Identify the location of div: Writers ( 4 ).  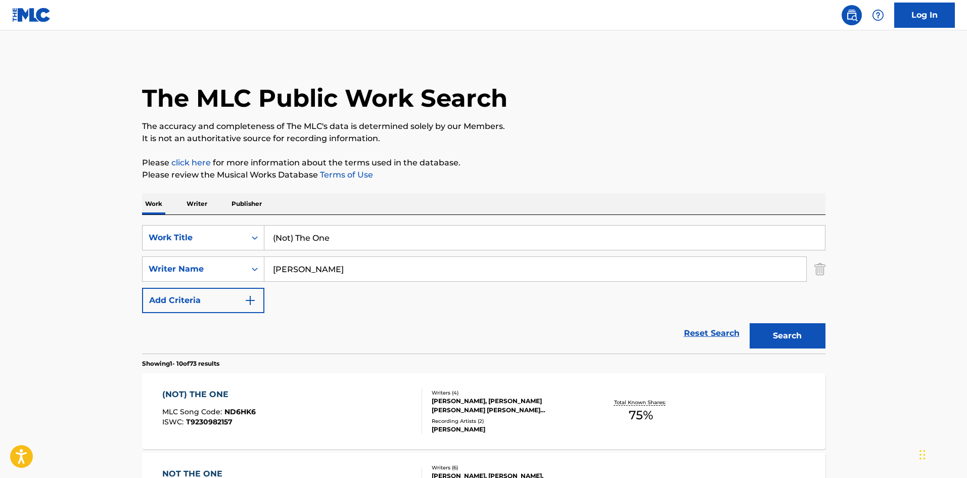
(508, 392).